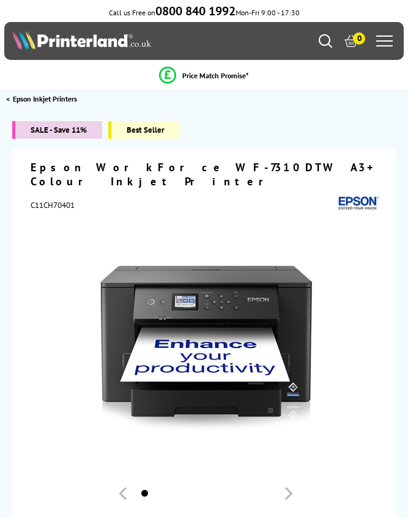 This screenshot has height=518, width=408. Describe the element at coordinates (47, 99) in the screenshot. I see `a: Epson Inkjet Printers` at that location.